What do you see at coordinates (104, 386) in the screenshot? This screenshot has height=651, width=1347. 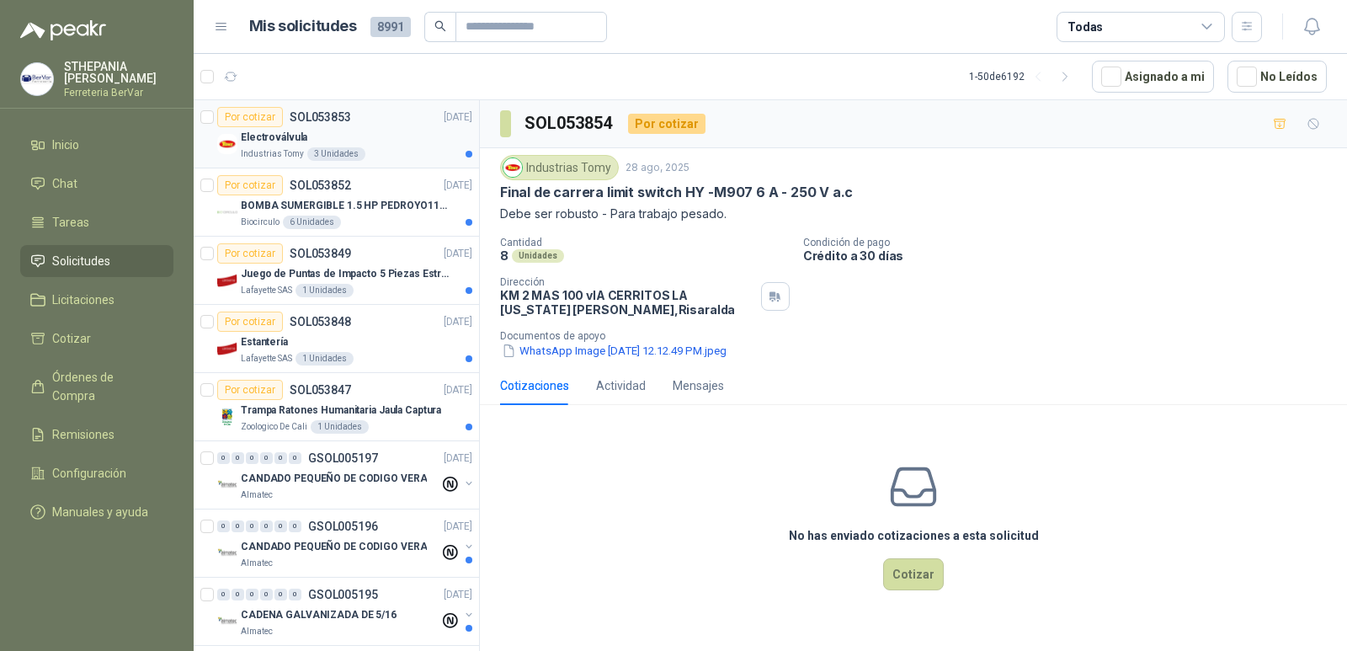 I see `span: Órdenes de Compra` at bounding box center [104, 386].